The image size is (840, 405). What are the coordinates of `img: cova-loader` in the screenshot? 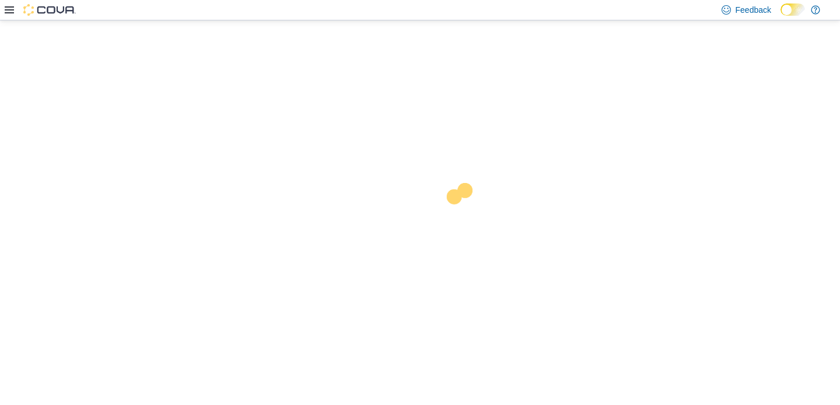 It's located at (464, 218).